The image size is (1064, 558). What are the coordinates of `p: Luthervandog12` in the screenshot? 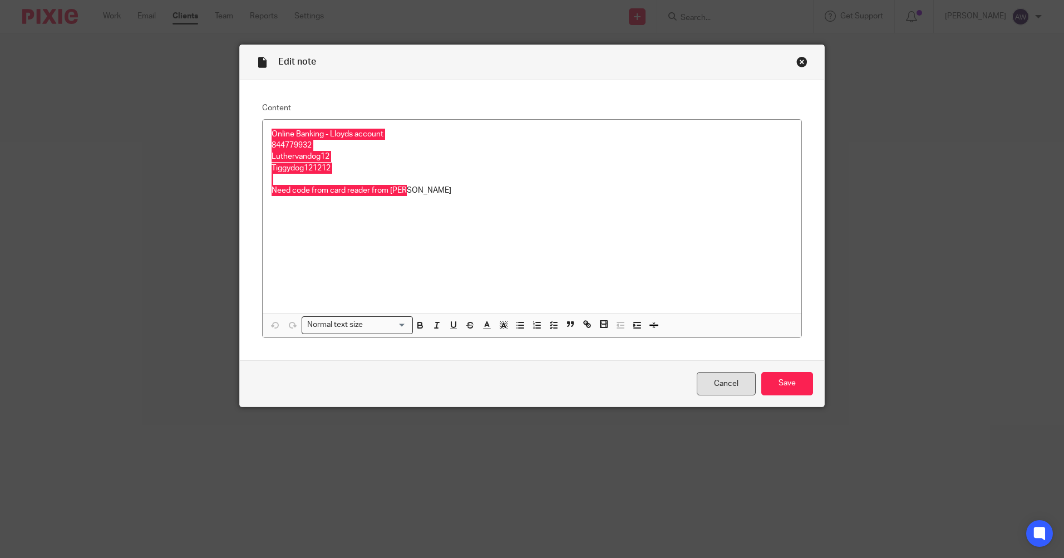 It's located at (532, 156).